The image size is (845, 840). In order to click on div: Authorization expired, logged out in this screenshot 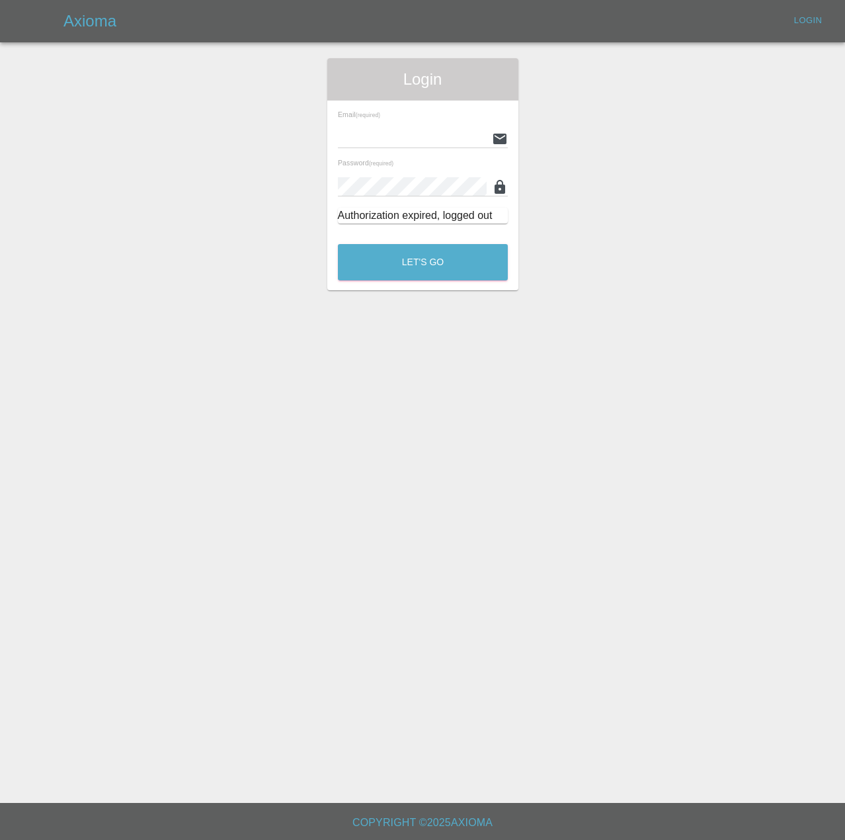, I will do `click(423, 216)`.